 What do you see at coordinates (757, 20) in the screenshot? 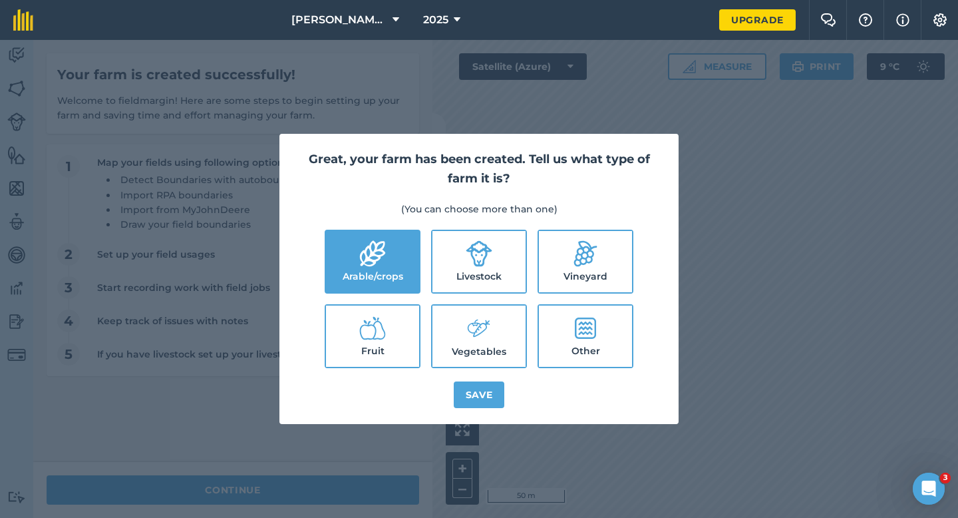
I see `a: Upgrade` at bounding box center [757, 20].